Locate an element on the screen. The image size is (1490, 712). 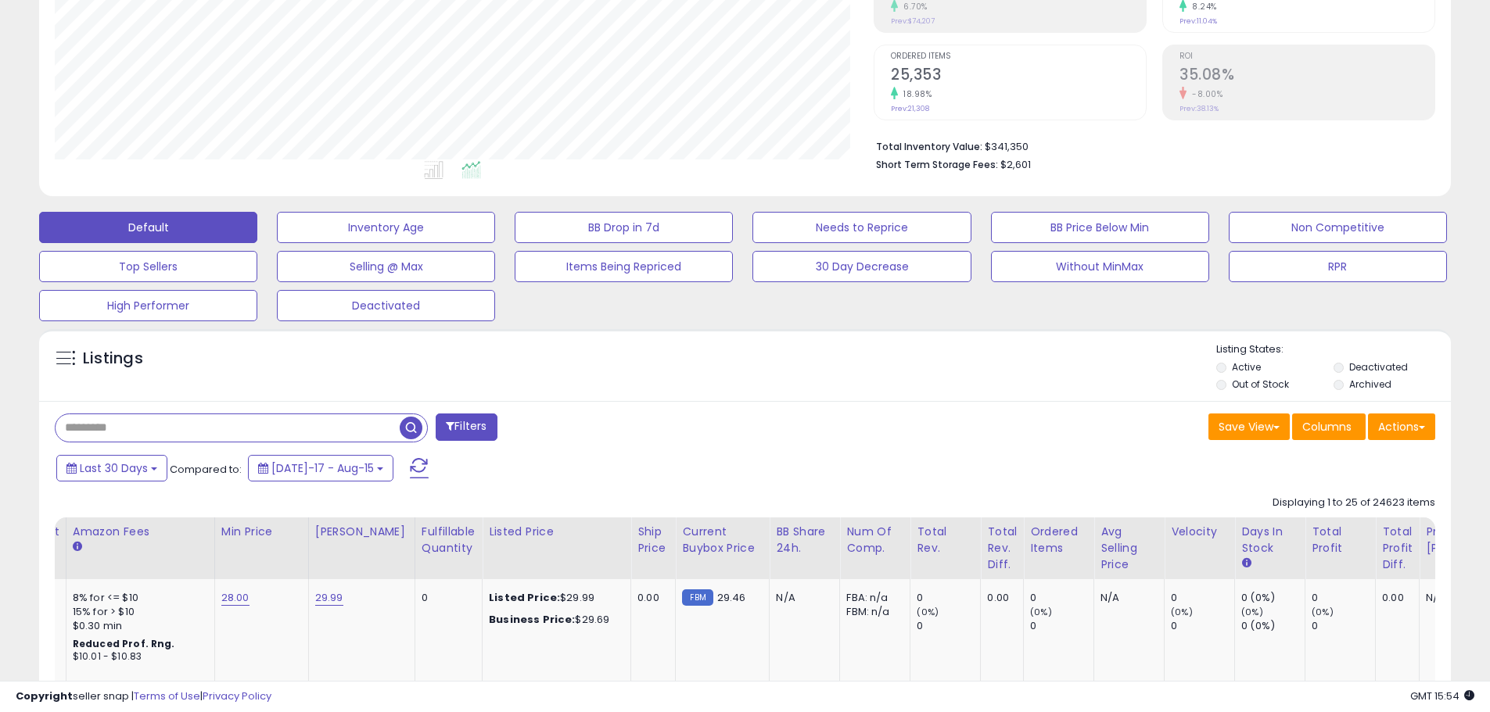
div: FBA: n/a is located at coordinates (872, 598).